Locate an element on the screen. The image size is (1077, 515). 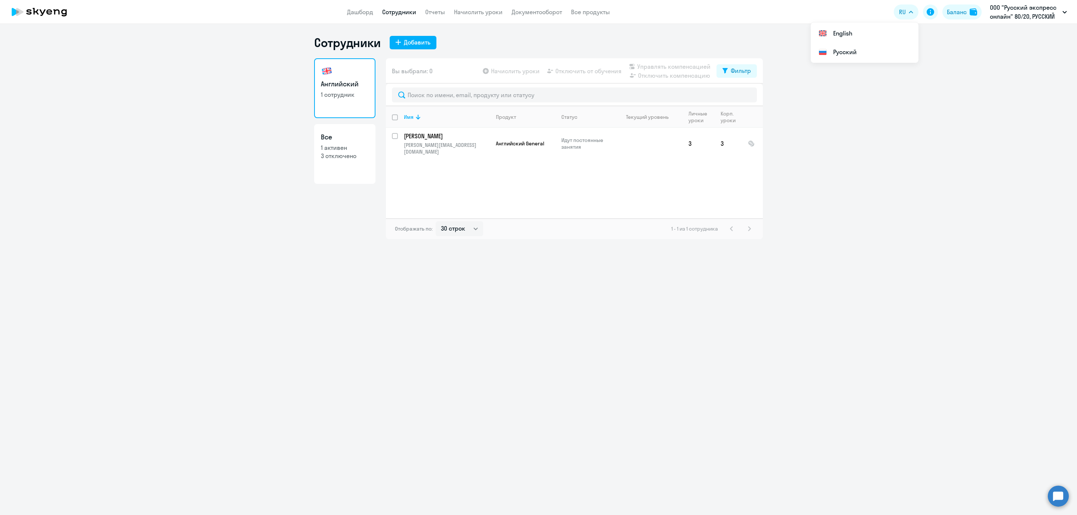
a: Отчеты is located at coordinates (435, 12).